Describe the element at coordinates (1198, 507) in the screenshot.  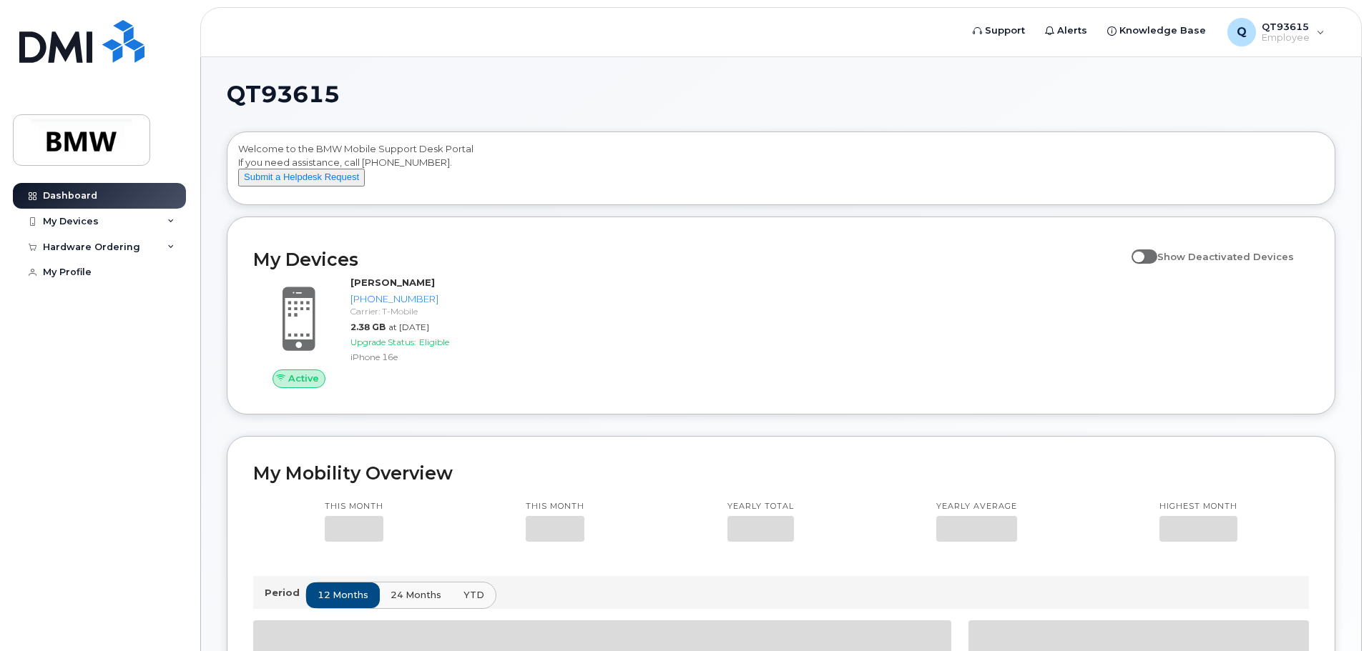
I see `p: Highest month` at that location.